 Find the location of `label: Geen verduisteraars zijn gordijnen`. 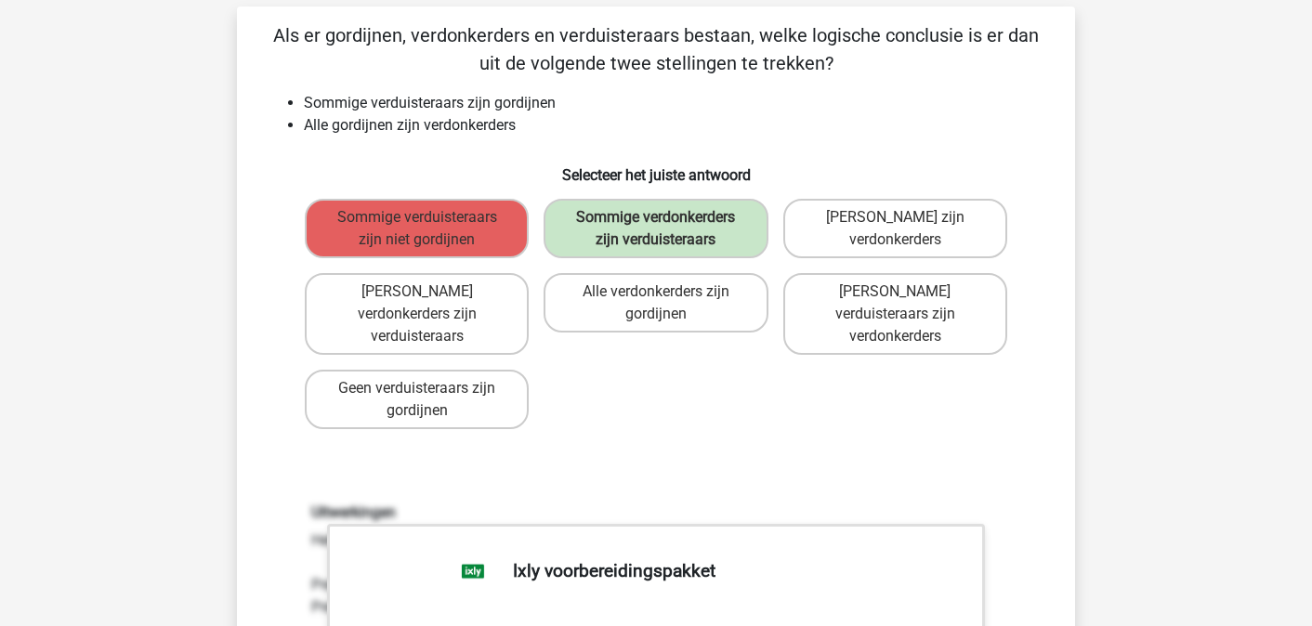

label: Geen verduisteraars zijn gordijnen is located at coordinates (416, 400).